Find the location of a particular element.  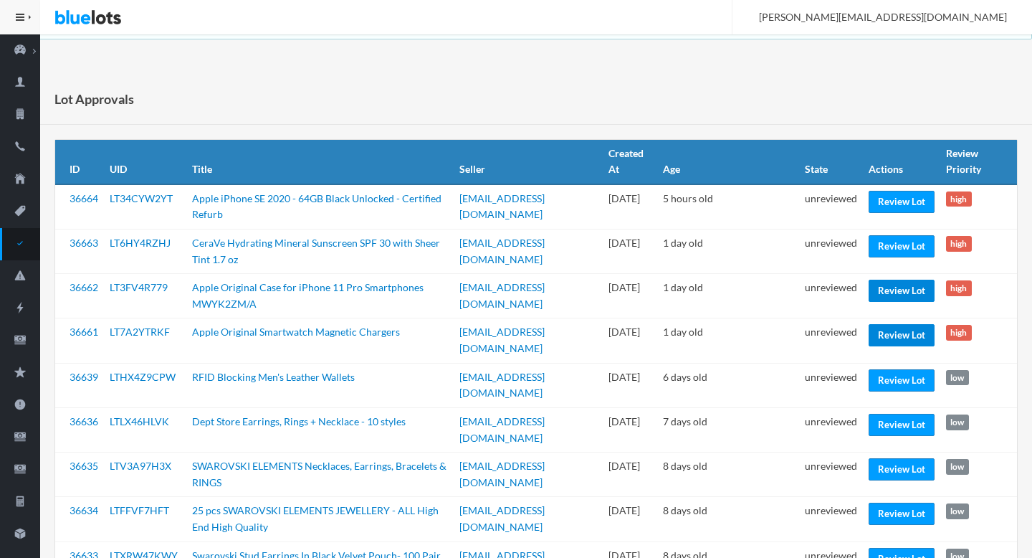

a: LTLX46HLVK is located at coordinates (139, 421).